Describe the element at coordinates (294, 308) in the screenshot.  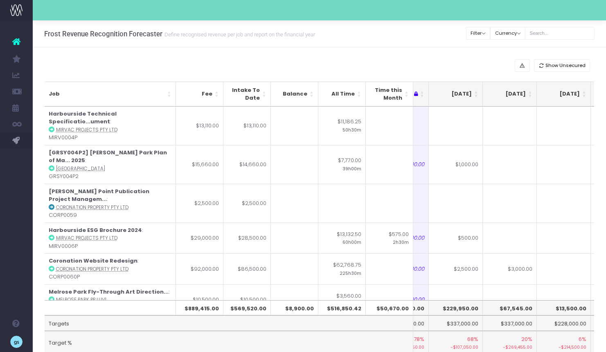
I see `th: $8,900.00` at that location.